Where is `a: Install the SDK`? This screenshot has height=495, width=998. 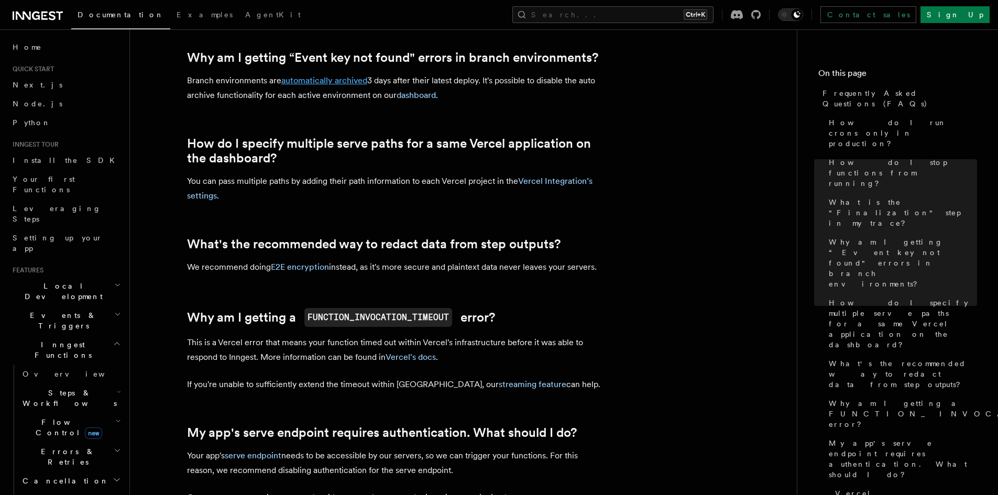
a: Install the SDK is located at coordinates (65, 160).